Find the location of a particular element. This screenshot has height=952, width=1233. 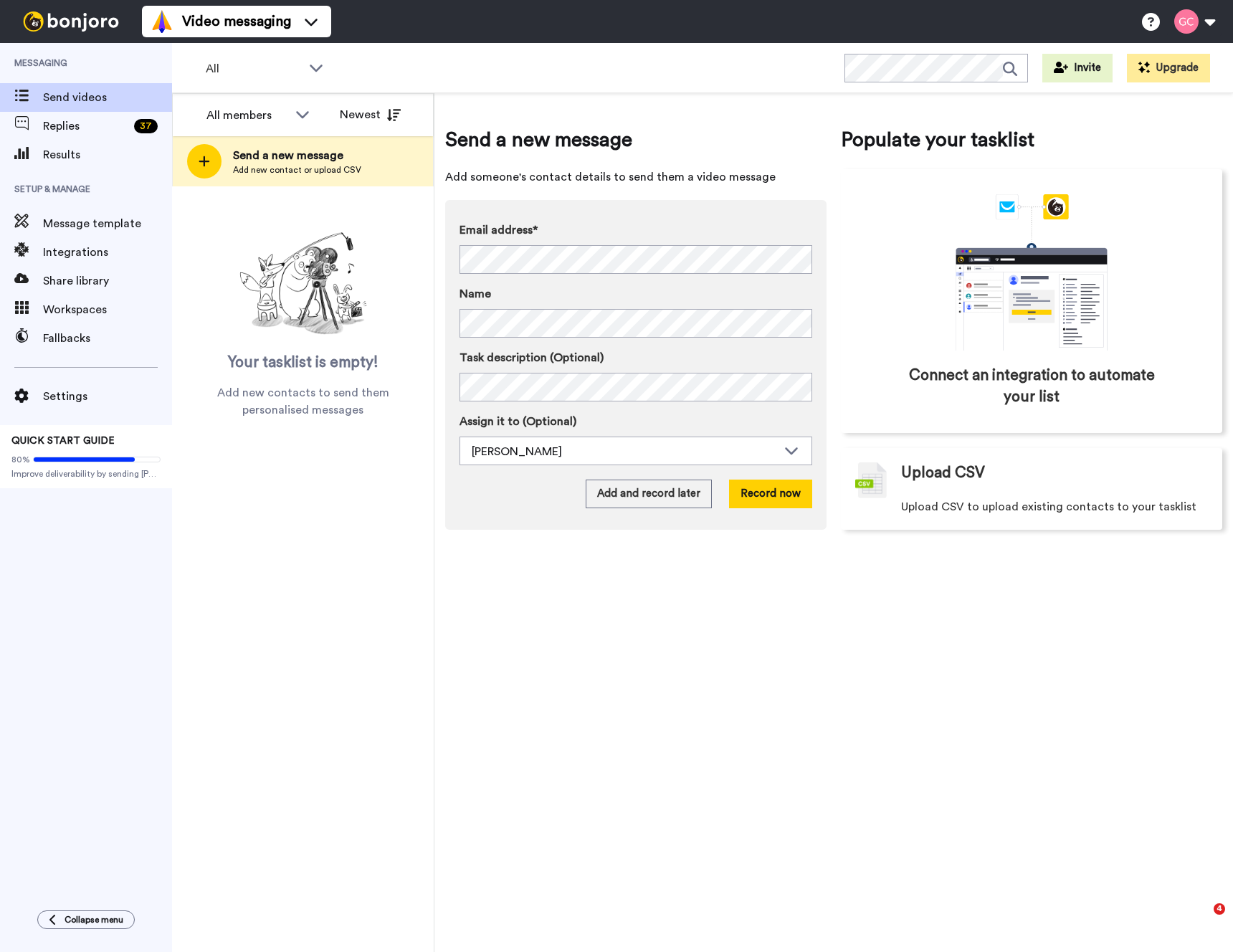

div: All members is located at coordinates (247, 115).